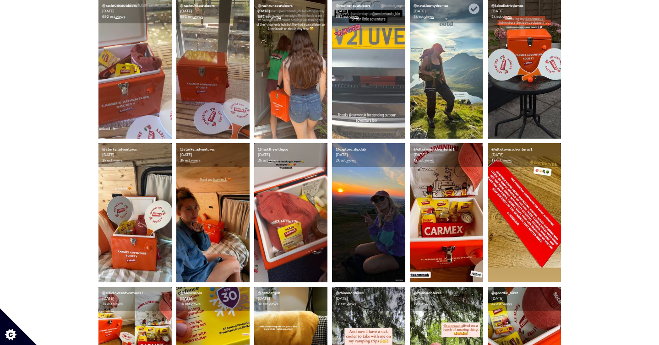 This screenshot has height=345, width=659. What do you see at coordinates (351, 149) in the screenshot?
I see `a: @explore_dipdab` at bounding box center [351, 149].